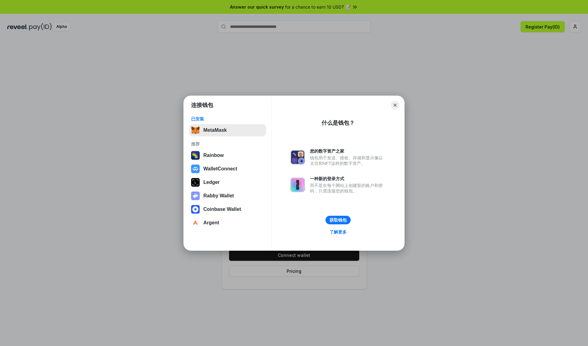  What do you see at coordinates (395, 105) in the screenshot?
I see `button: Close` at bounding box center [395, 105].